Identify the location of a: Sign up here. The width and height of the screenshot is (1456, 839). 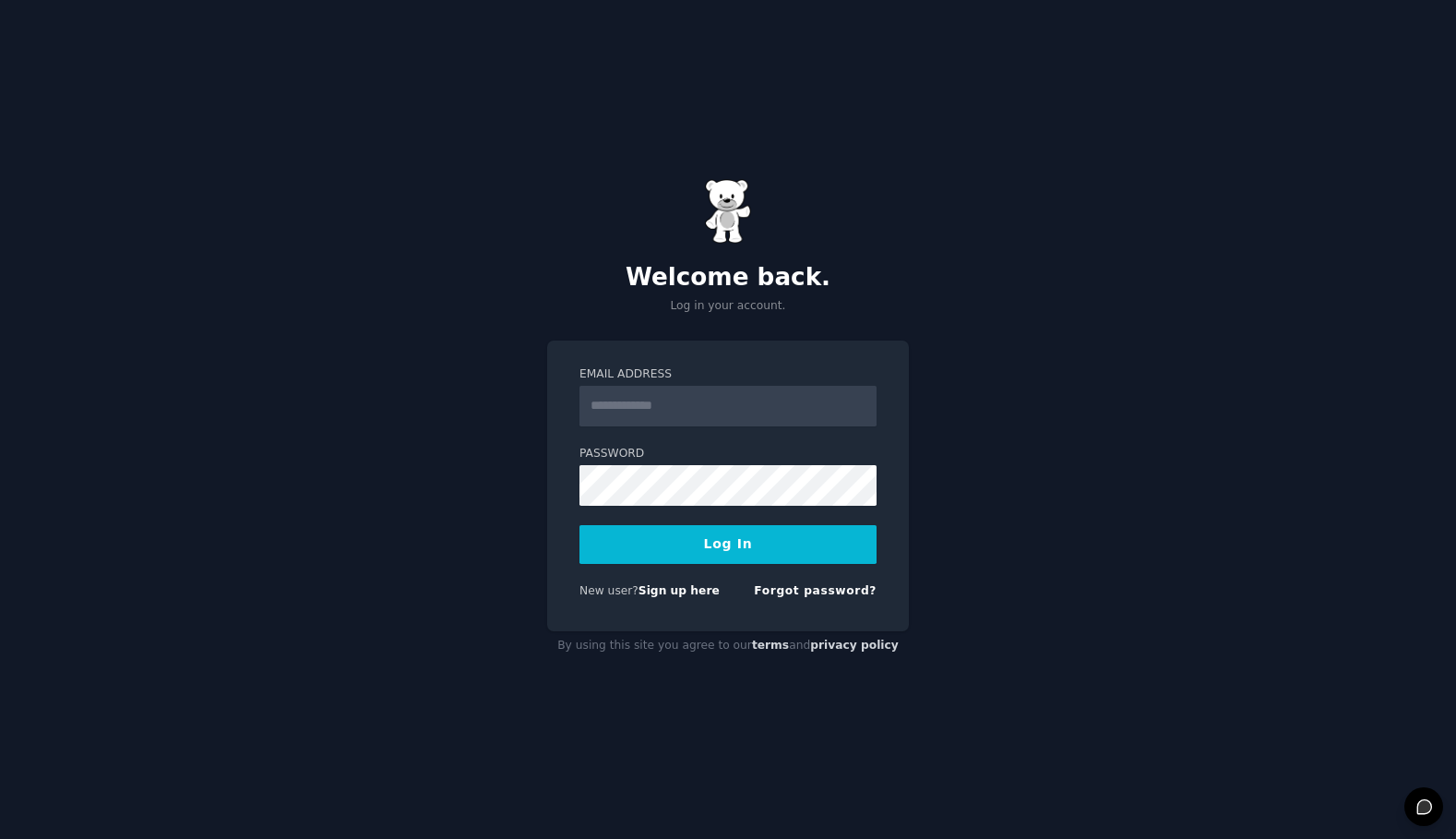
(679, 591).